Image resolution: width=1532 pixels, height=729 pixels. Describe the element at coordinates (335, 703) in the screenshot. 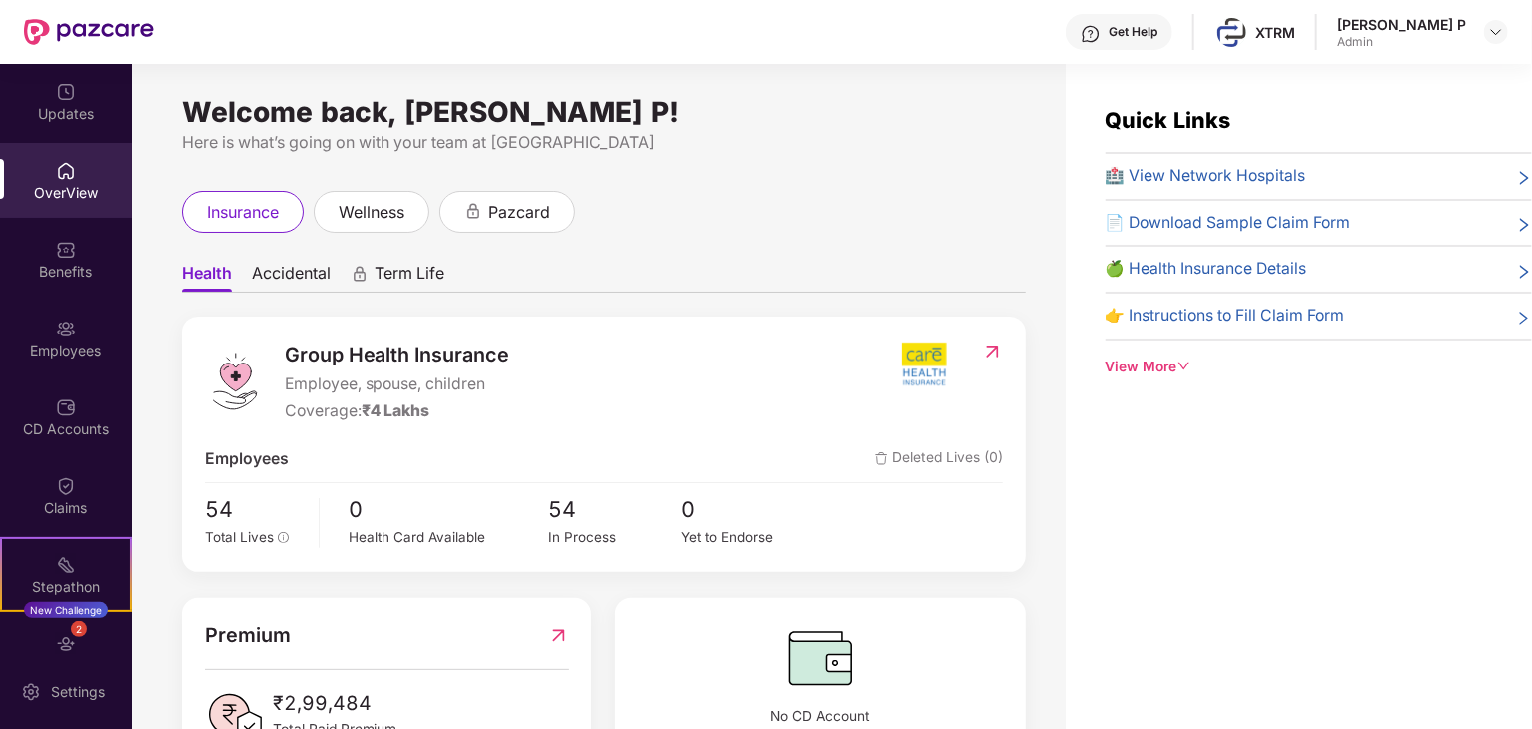

I see `span: ₹2,99,484` at that location.